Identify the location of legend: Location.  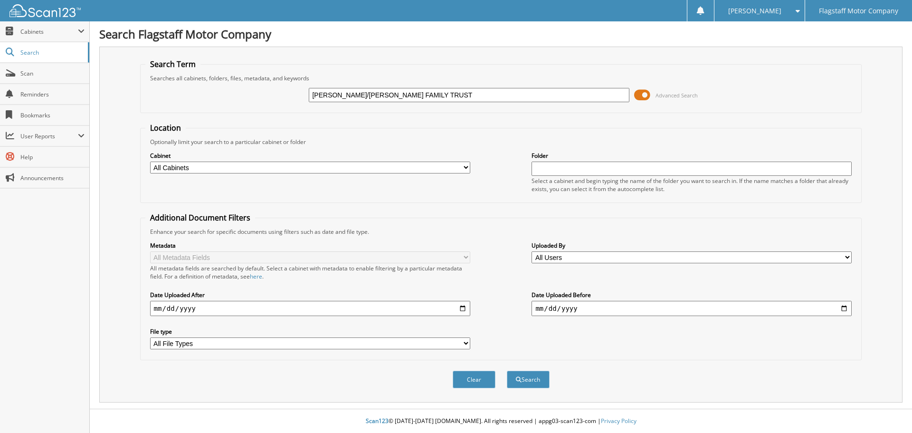
(165, 128).